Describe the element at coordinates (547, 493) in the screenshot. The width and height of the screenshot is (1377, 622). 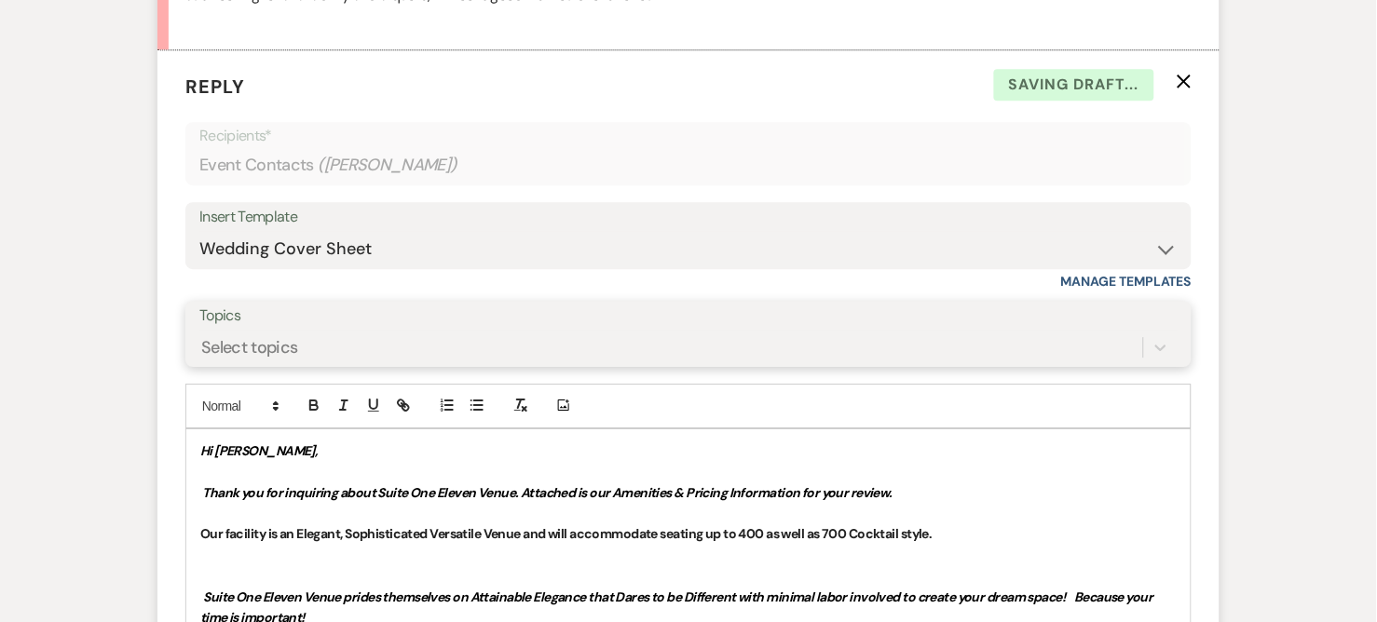
I see `em: Thank you for inquiring about Suite One Eleven Venue. Attached is our Amenities & Pricing Informa...` at that location.